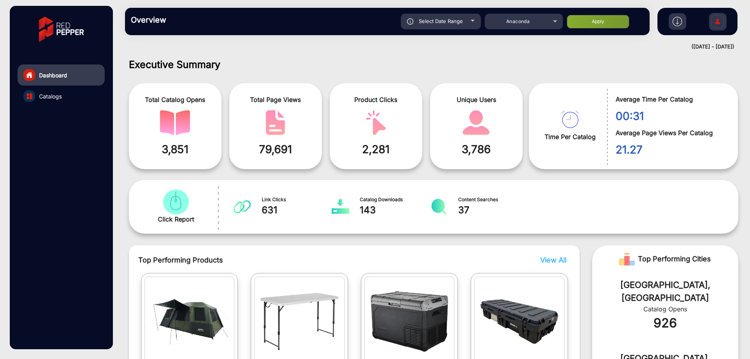 The height and width of the screenshot is (359, 750). I want to click on a: Dashboard, so click(61, 75).